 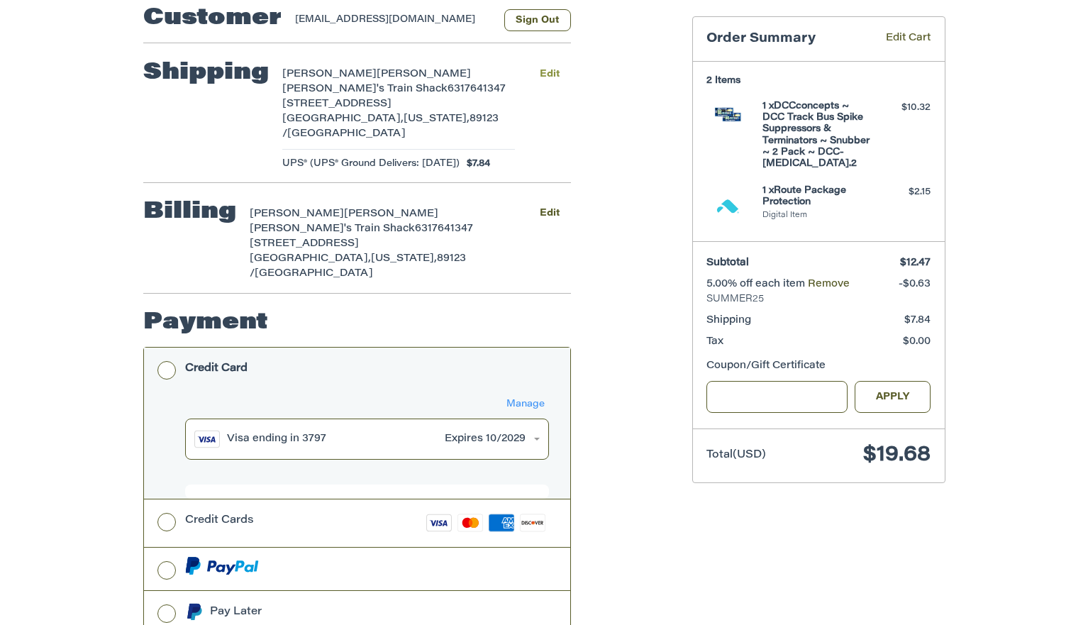 I want to click on span: SUMMER25, so click(x=819, y=299).